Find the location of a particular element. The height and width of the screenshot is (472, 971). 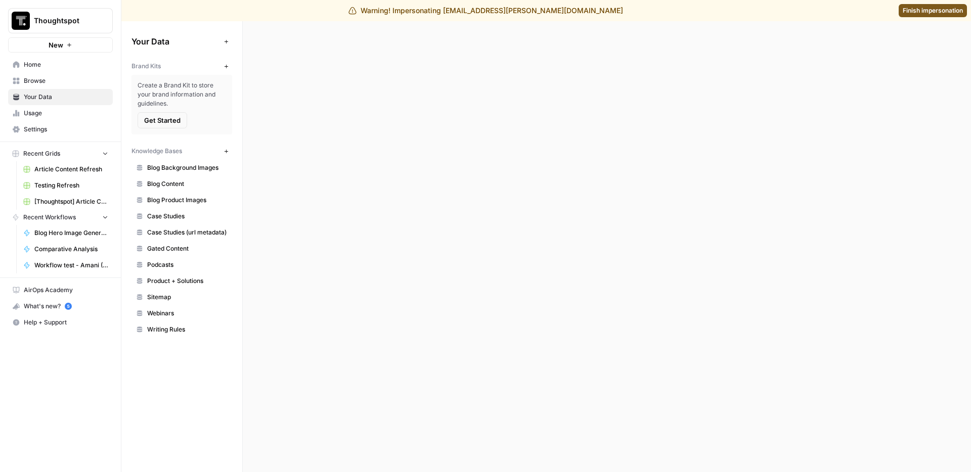

span: Workflow test - Amani (Intelligent Insights) is located at coordinates (71, 266).